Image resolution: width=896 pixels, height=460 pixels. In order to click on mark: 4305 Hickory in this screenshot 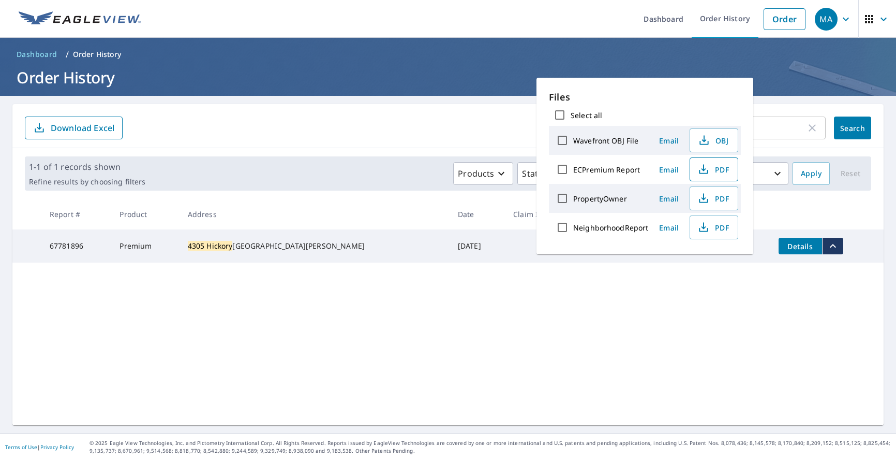, I will do `click(210, 245)`.